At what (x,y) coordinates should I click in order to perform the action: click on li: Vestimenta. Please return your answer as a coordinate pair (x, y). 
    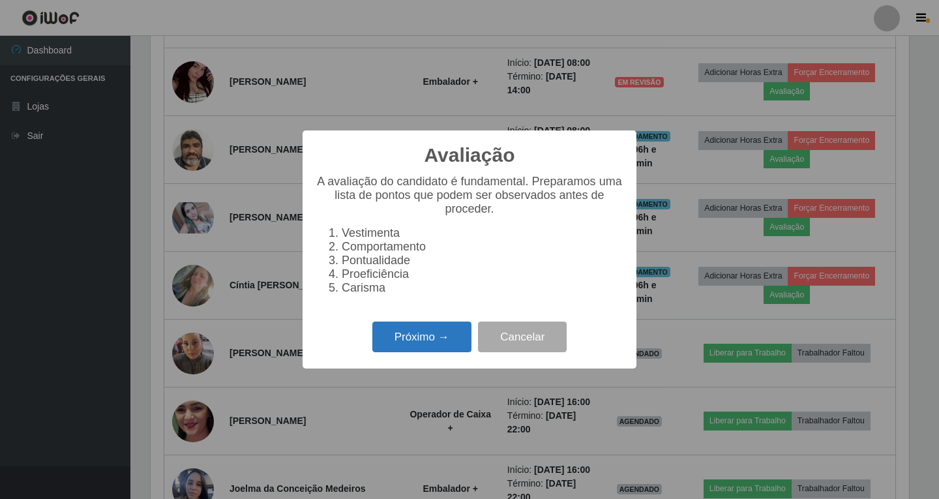
    Looking at the image, I should click on (483, 233).